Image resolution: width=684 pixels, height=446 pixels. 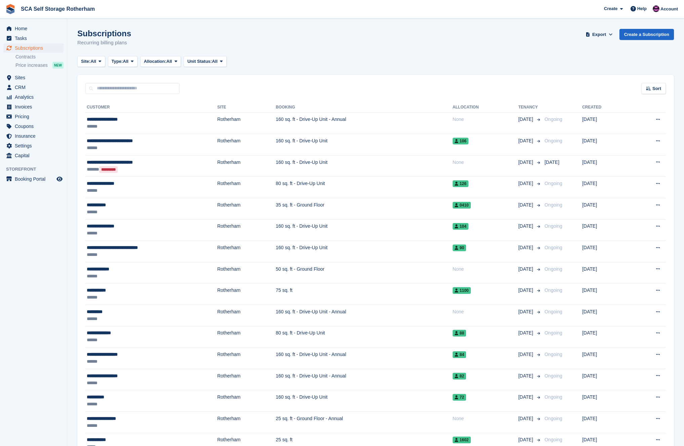 I want to click on span: Sites, so click(x=35, y=78).